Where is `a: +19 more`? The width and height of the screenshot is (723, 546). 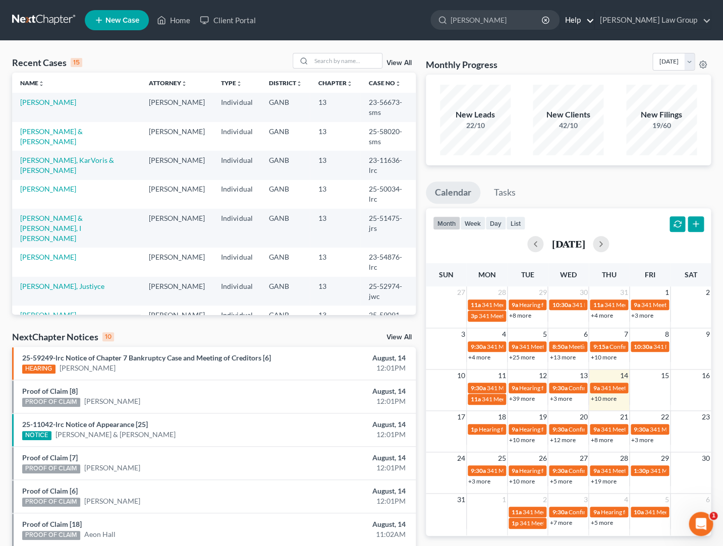 a: +19 more is located at coordinates (603, 481).